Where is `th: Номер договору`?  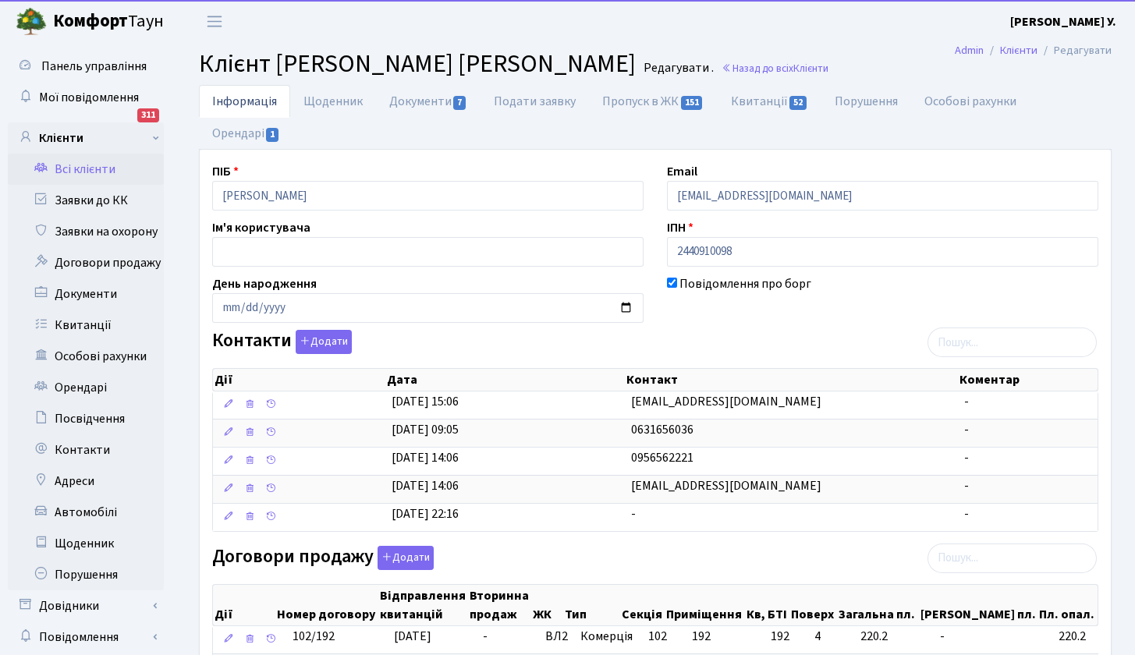
th: Номер договору is located at coordinates (327, 605).